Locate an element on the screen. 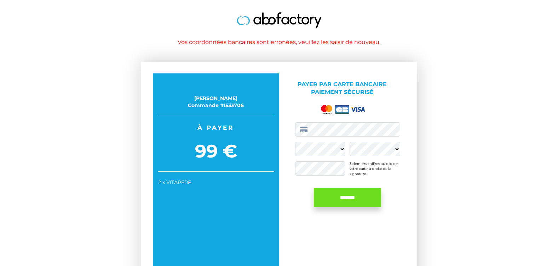 Image resolution: width=558 pixels, height=266 pixels. img: logo.jpg is located at coordinates (279, 20).